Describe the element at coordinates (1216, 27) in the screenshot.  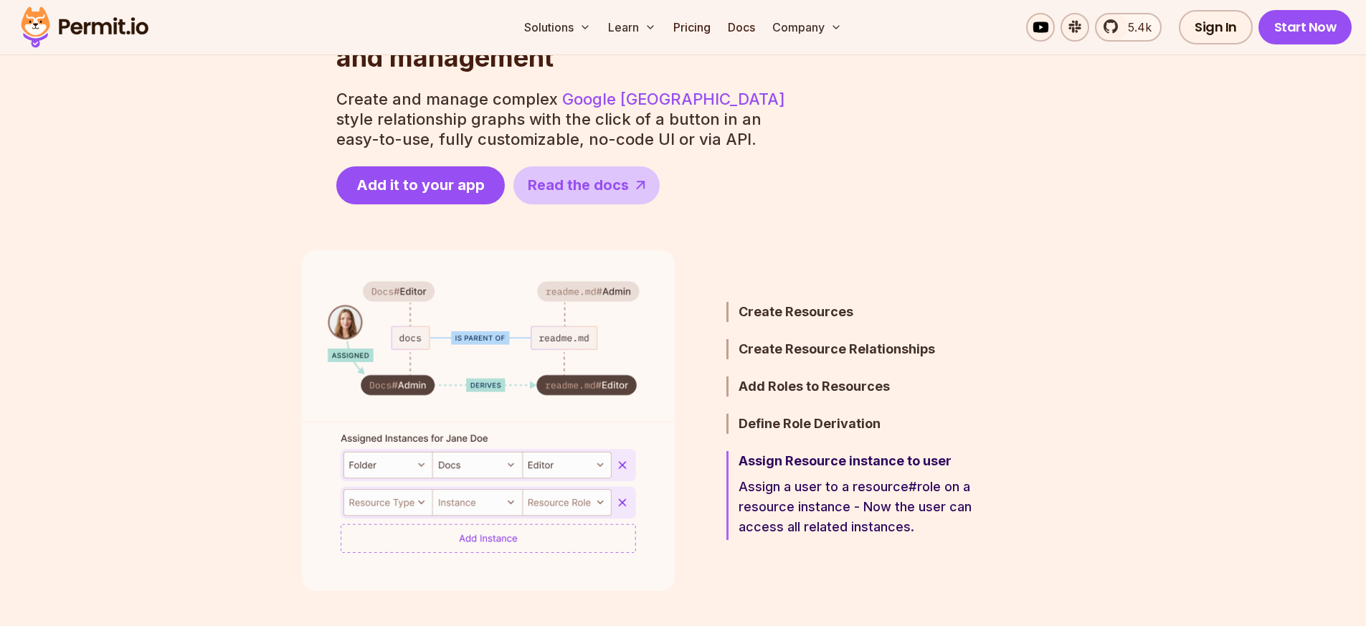
I see `a: Sign In` at that location.